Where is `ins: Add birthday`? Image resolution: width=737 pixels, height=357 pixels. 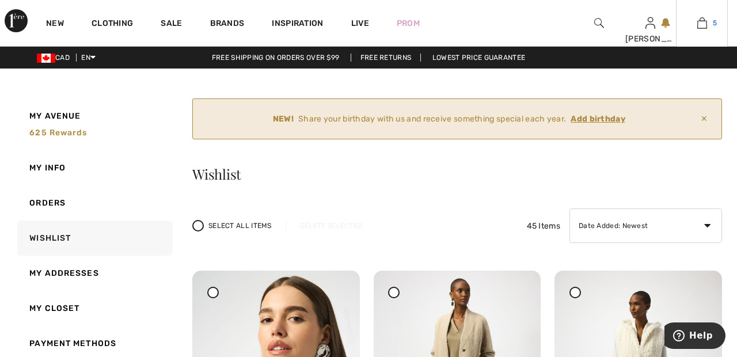 ins: Add birthday is located at coordinates (597, 119).